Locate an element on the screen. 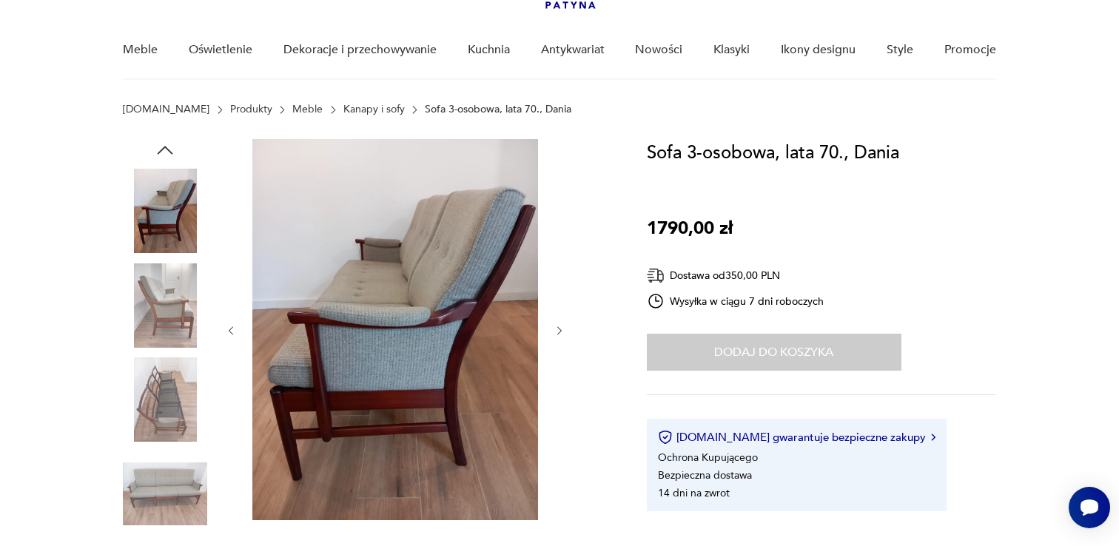 The height and width of the screenshot is (546, 1119). img: Ikona certyfikatu is located at coordinates (665, 437).